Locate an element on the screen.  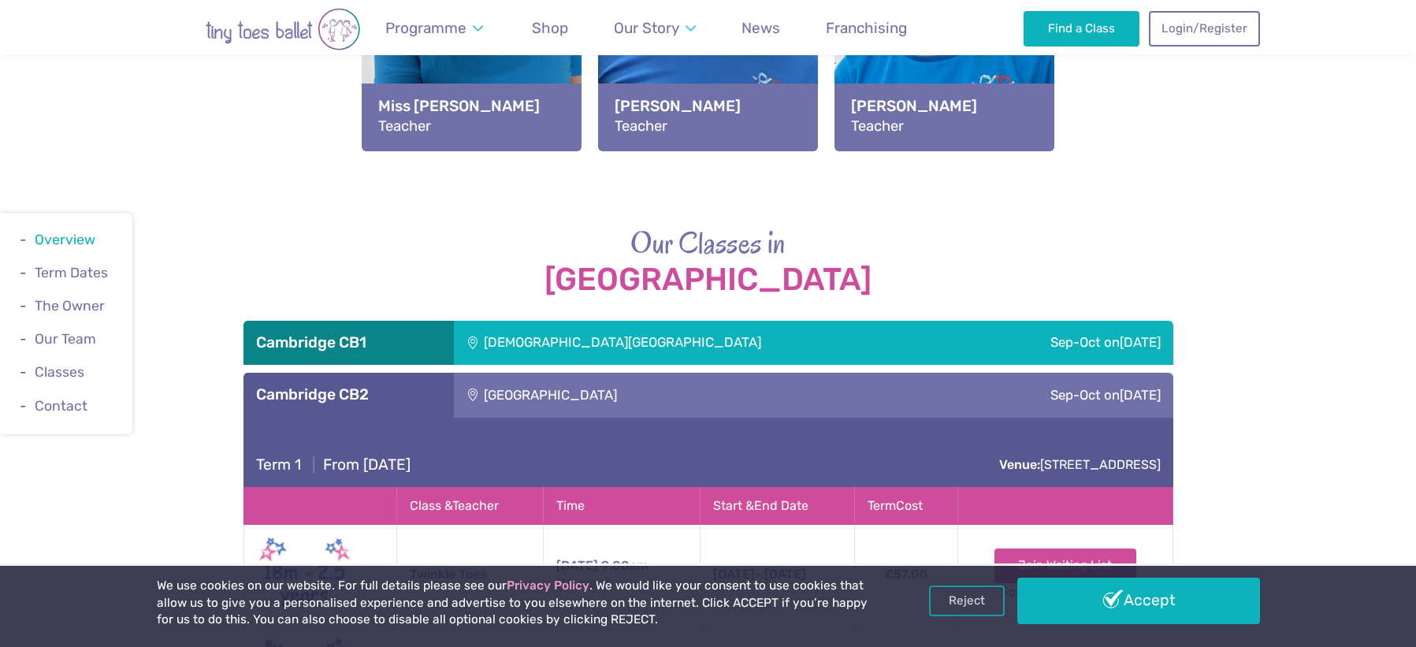
a: Find a Class is located at coordinates (1081, 28).